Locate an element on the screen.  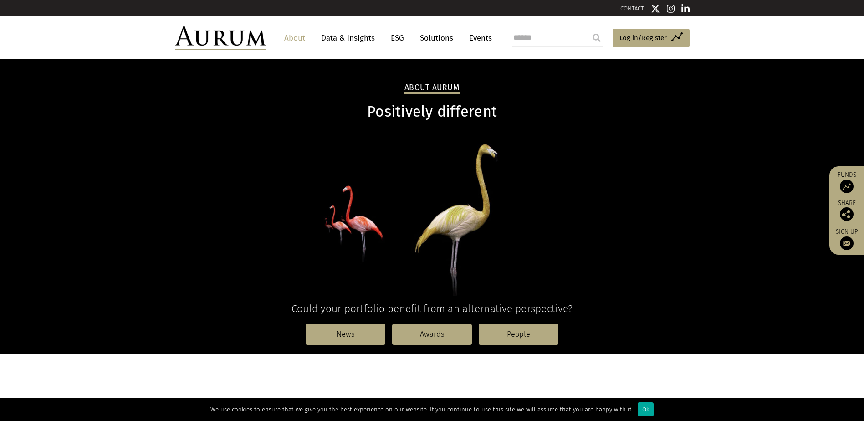
a: Sign up is located at coordinates (847, 239).